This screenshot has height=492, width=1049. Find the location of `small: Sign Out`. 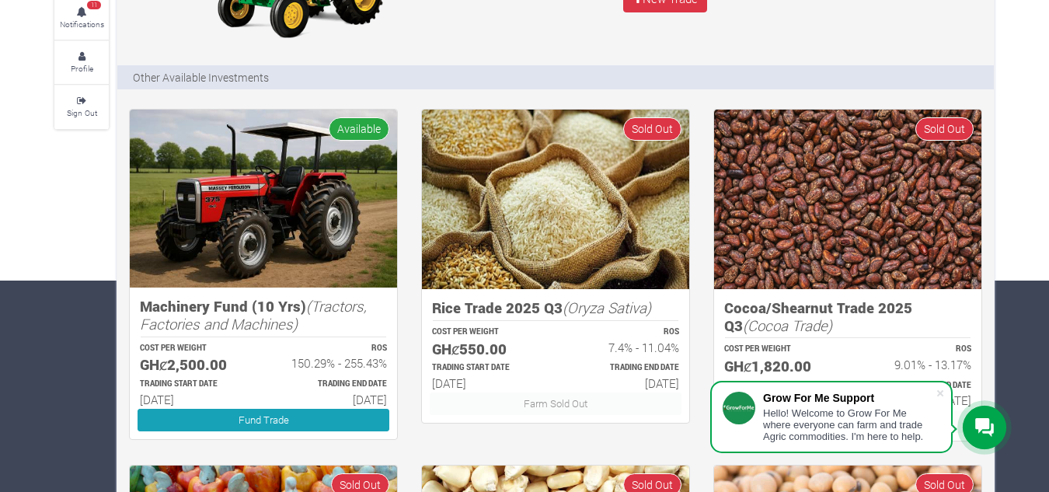

small: Sign Out is located at coordinates (82, 113).